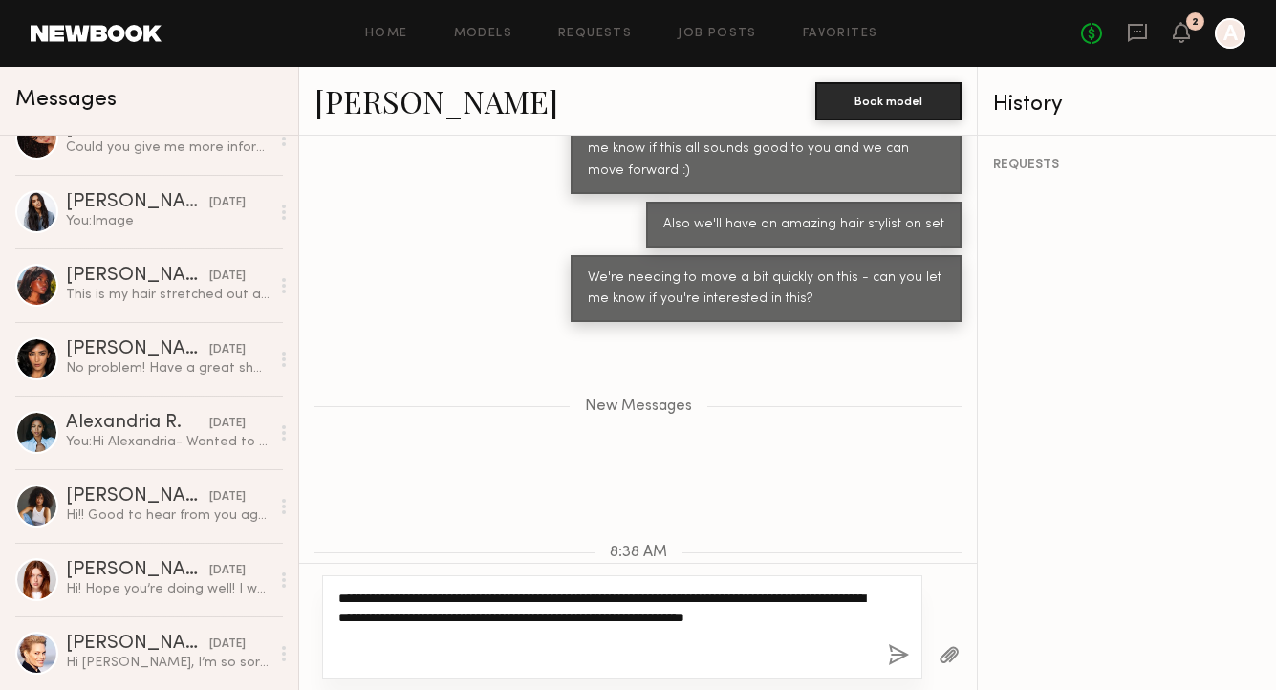 Image resolution: width=1276 pixels, height=690 pixels. Describe the element at coordinates (717, 33) in the screenshot. I see `a: Job Posts` at that location.